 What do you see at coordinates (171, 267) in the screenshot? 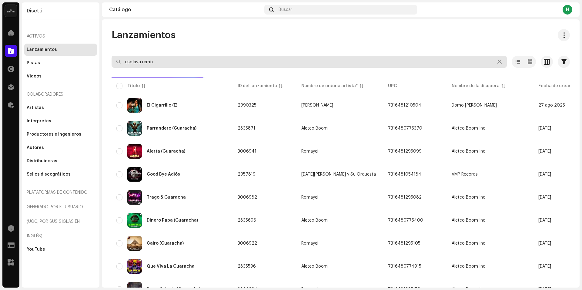
I see `div: Que Viva La Guaracha` at bounding box center [171, 267].